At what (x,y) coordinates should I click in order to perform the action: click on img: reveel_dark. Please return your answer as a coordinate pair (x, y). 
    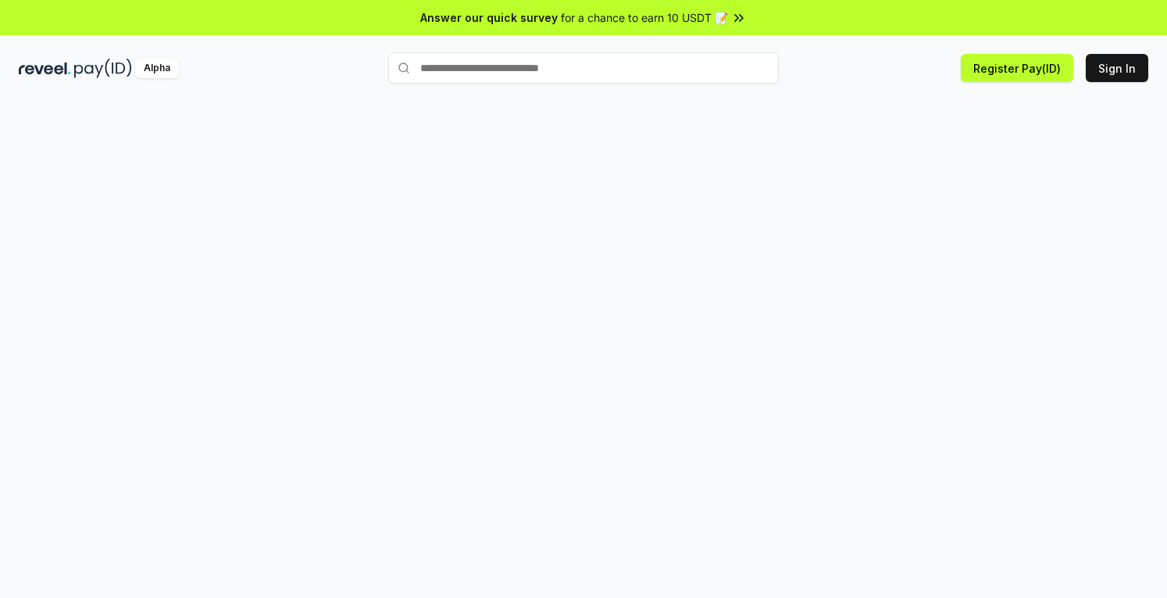
    Looking at the image, I should click on (45, 68).